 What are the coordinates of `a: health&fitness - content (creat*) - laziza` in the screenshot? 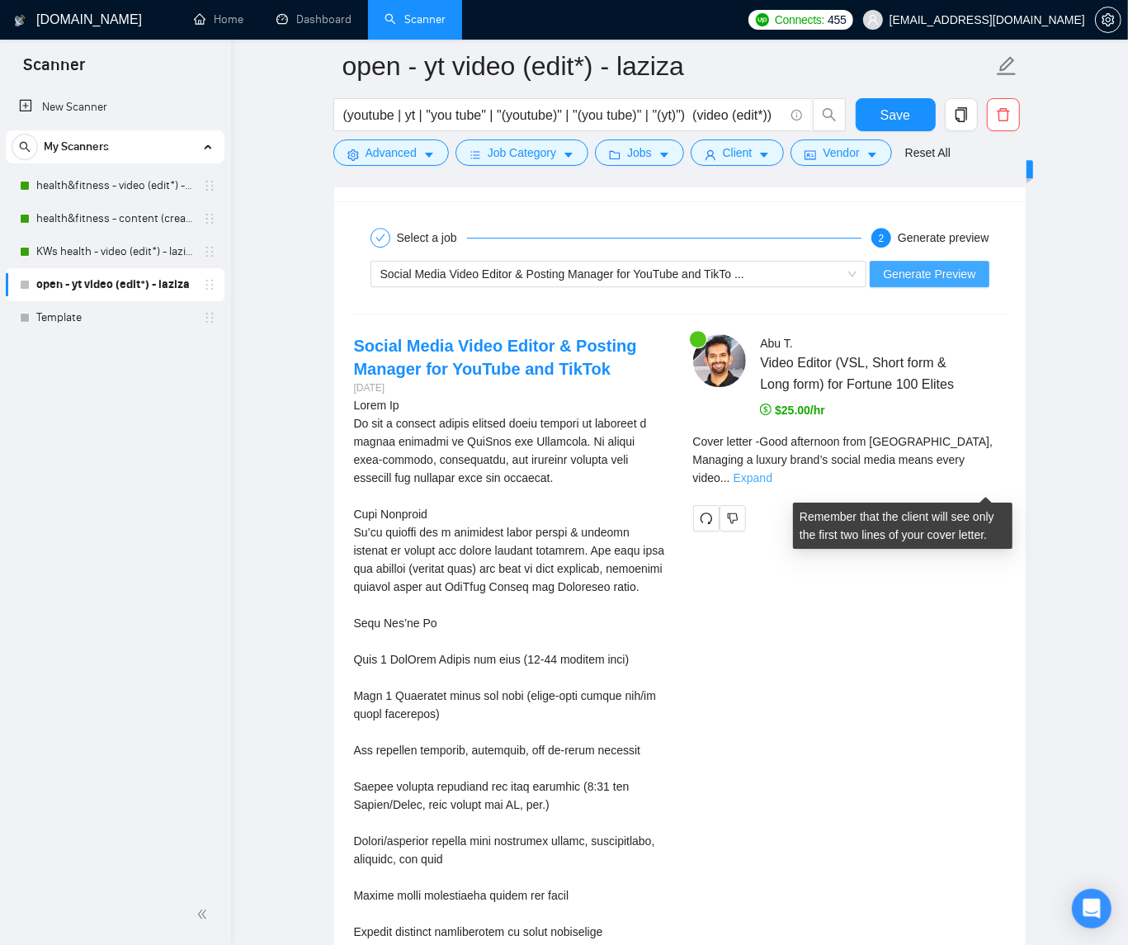 It's located at (115, 219).